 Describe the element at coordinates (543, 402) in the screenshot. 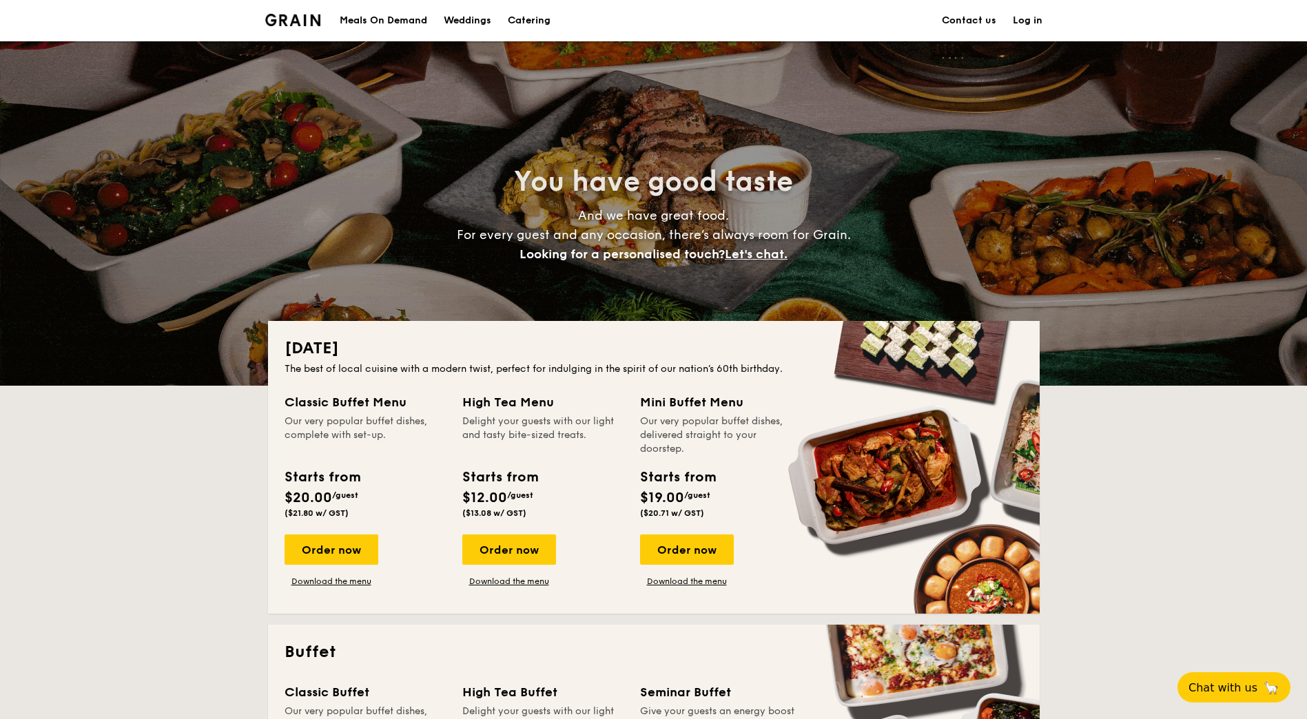

I see `div: High Tea Menu` at that location.